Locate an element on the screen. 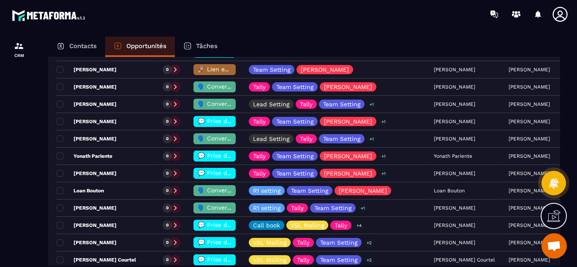 The image size is (577, 267). img: formation is located at coordinates (19, 46).